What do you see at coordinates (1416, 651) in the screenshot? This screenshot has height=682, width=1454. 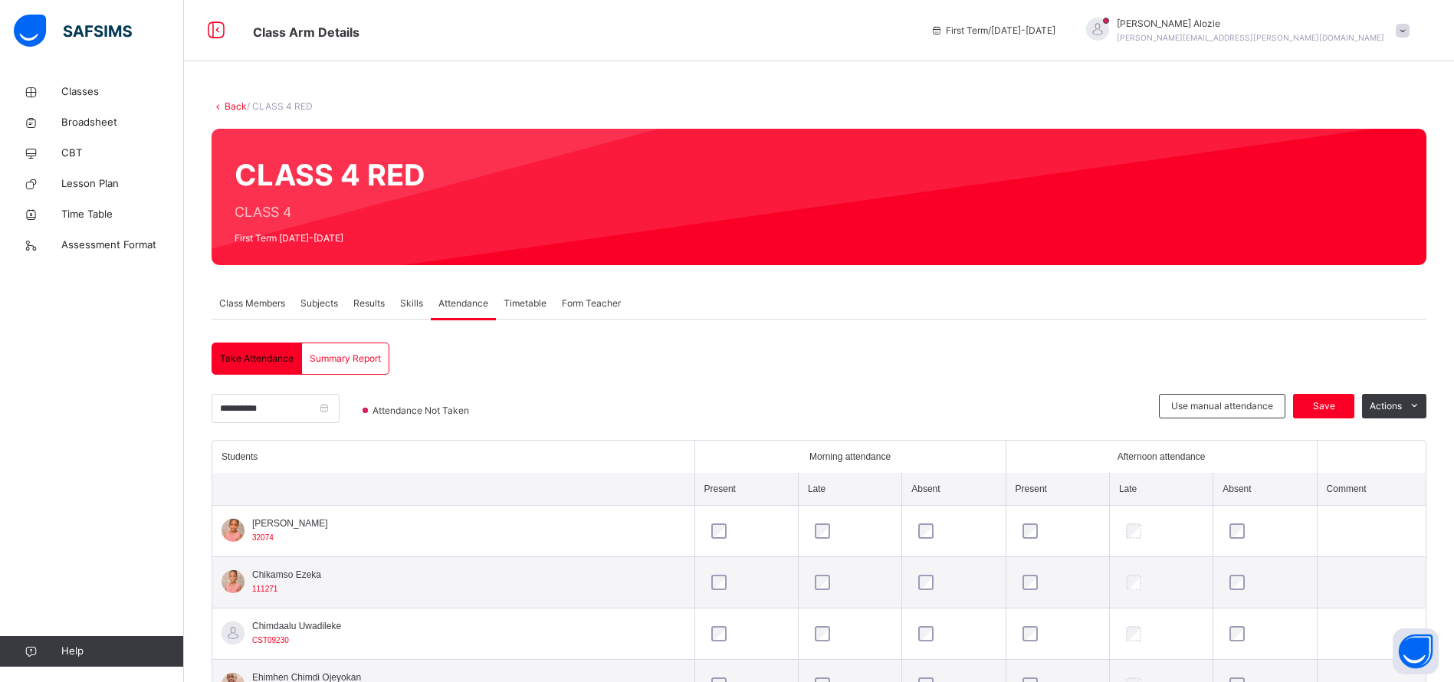 I see `button: Open asap` at bounding box center [1416, 651].